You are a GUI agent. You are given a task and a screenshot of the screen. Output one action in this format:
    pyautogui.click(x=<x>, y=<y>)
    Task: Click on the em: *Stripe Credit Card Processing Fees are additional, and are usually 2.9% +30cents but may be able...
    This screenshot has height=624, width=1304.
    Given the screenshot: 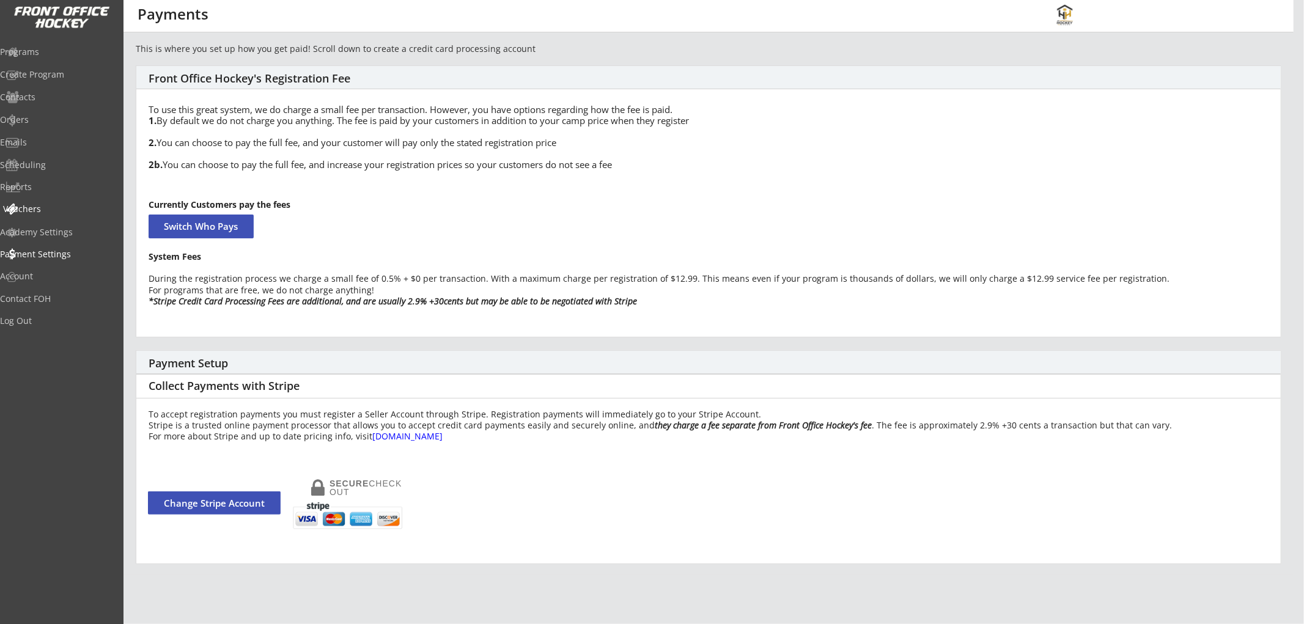 What is the action you would take?
    pyautogui.click(x=392, y=301)
    